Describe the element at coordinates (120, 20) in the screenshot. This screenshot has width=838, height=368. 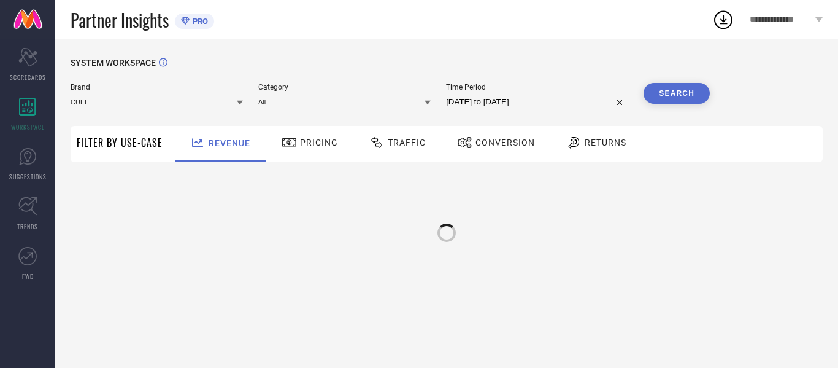
I see `span: Partner Insights` at that location.